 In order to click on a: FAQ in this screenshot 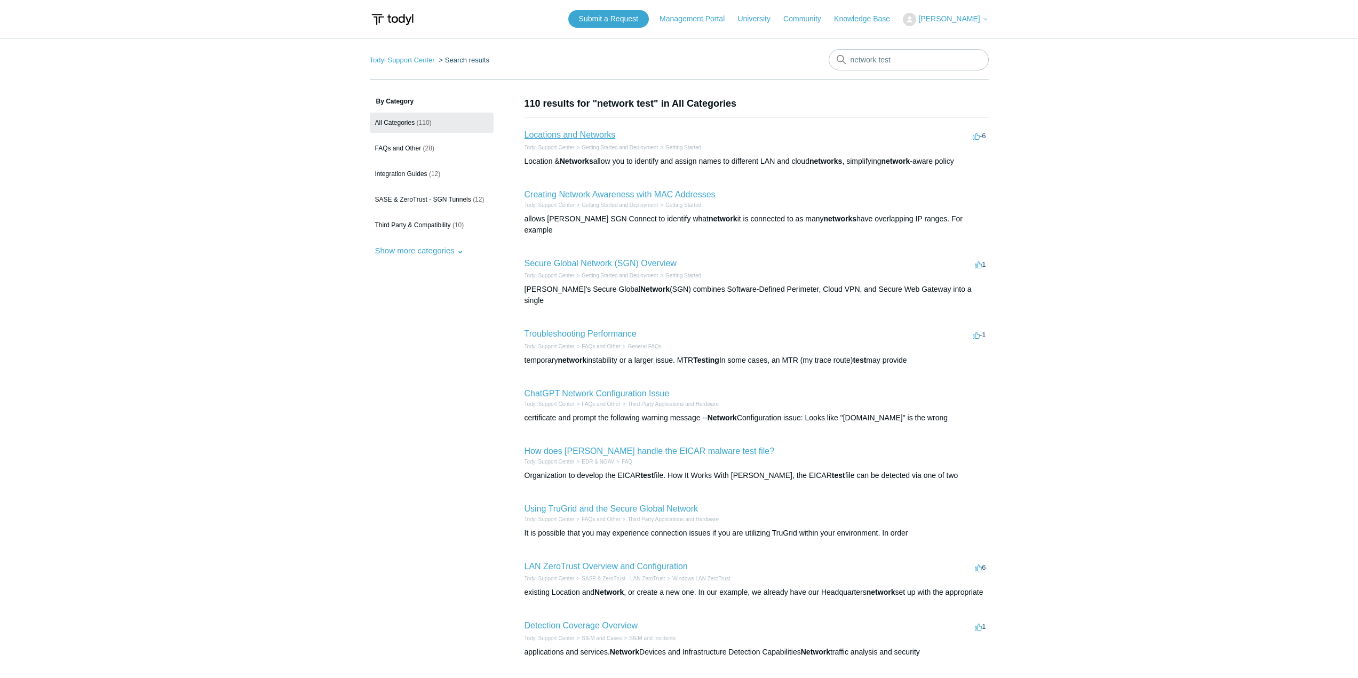, I will do `click(627, 461)`.